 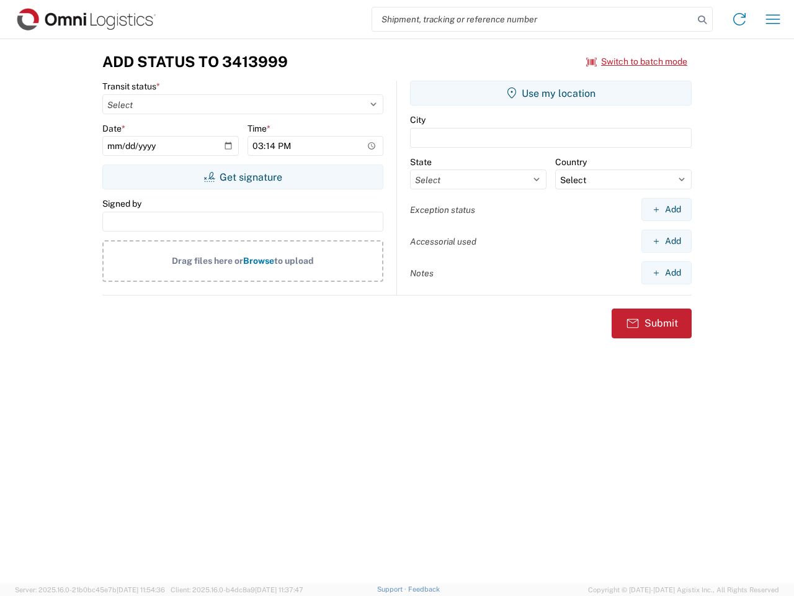 What do you see at coordinates (443, 241) in the screenshot?
I see `label: Accessorial used` at bounding box center [443, 241].